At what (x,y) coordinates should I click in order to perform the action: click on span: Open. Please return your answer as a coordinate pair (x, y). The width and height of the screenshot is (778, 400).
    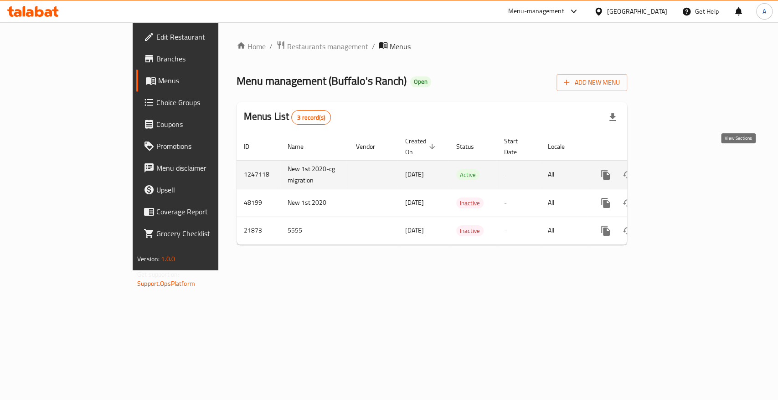
    Looking at the image, I should click on (420, 82).